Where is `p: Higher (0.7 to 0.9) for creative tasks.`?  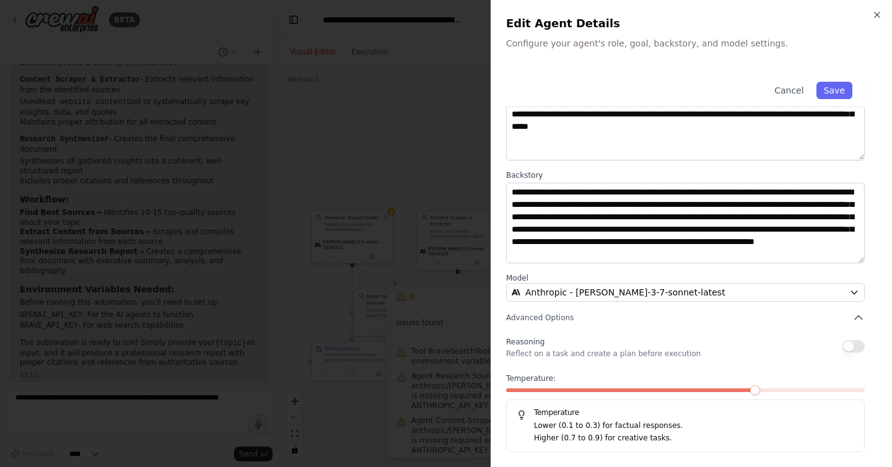
p: Higher (0.7 to 0.9) for creative tasks. is located at coordinates (694, 439).